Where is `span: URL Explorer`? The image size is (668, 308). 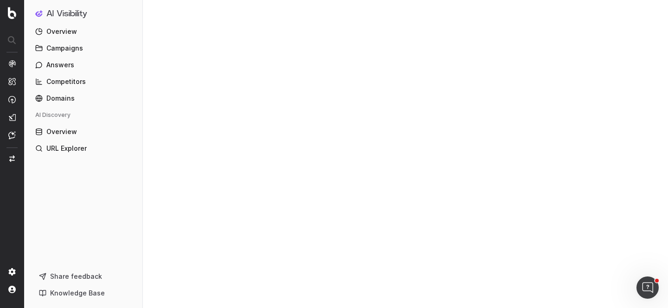 span: URL Explorer is located at coordinates (66, 149).